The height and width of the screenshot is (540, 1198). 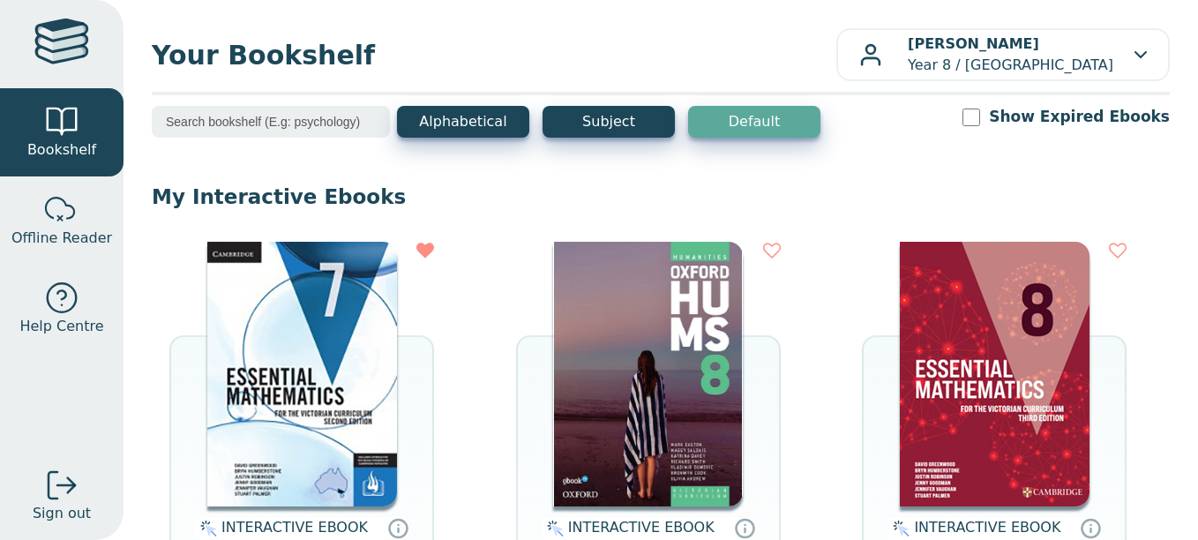 What do you see at coordinates (302, 374) in the screenshot?
I see `img: 02a8f52d-8c91-e911-a97e-0272d098c78b.jpg` at bounding box center [302, 374].